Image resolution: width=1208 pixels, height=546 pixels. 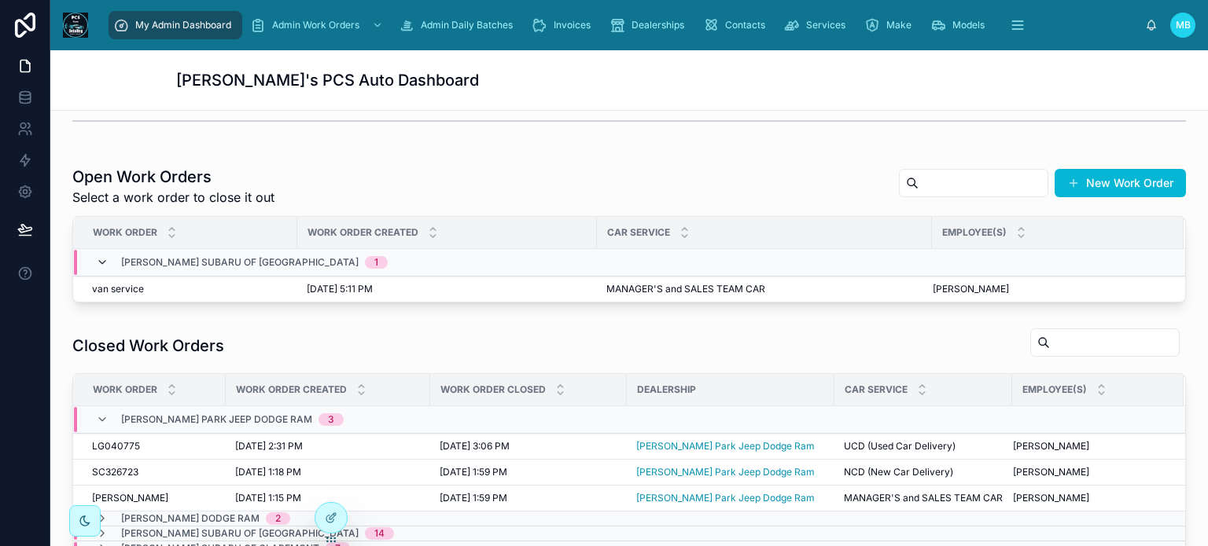 What do you see at coordinates (173, 197) in the screenshot?
I see `span: Select a work order to close it out` at bounding box center [173, 197].